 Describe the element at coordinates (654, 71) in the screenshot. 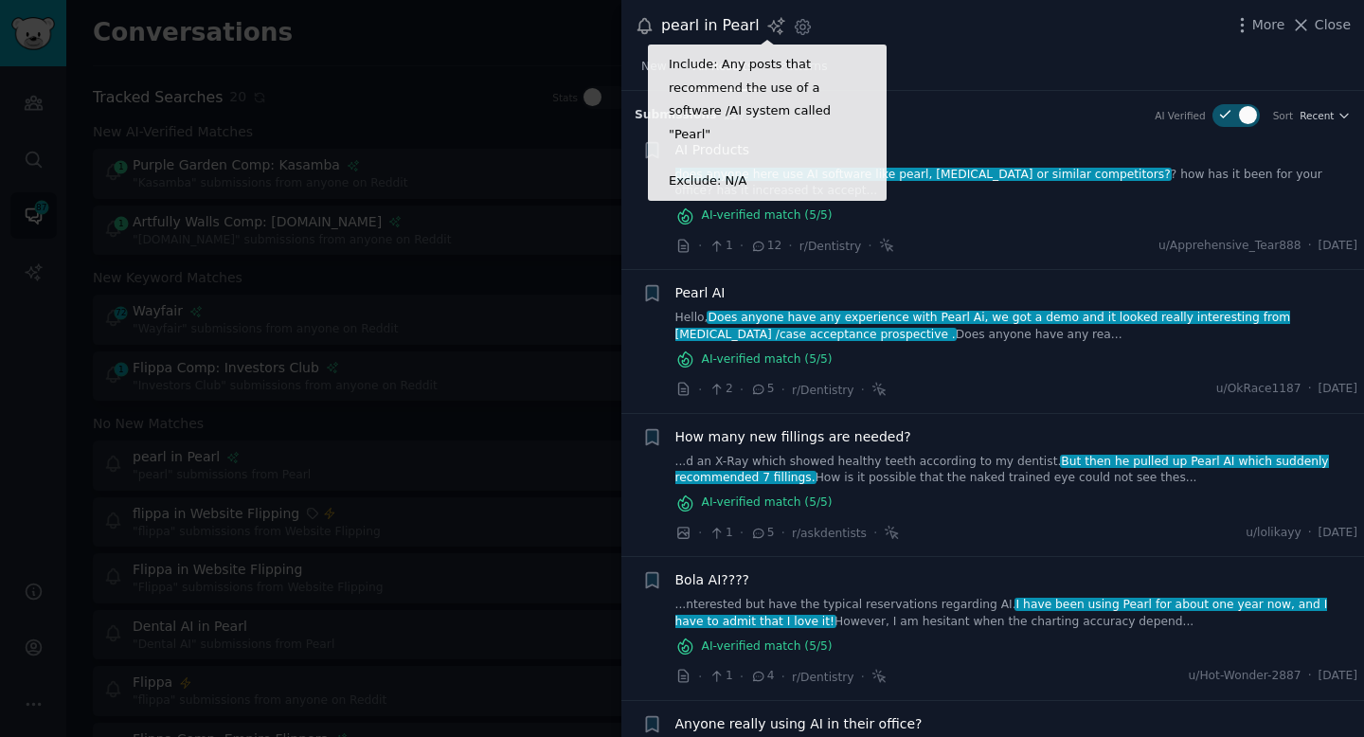

I see `a: New` at that location.